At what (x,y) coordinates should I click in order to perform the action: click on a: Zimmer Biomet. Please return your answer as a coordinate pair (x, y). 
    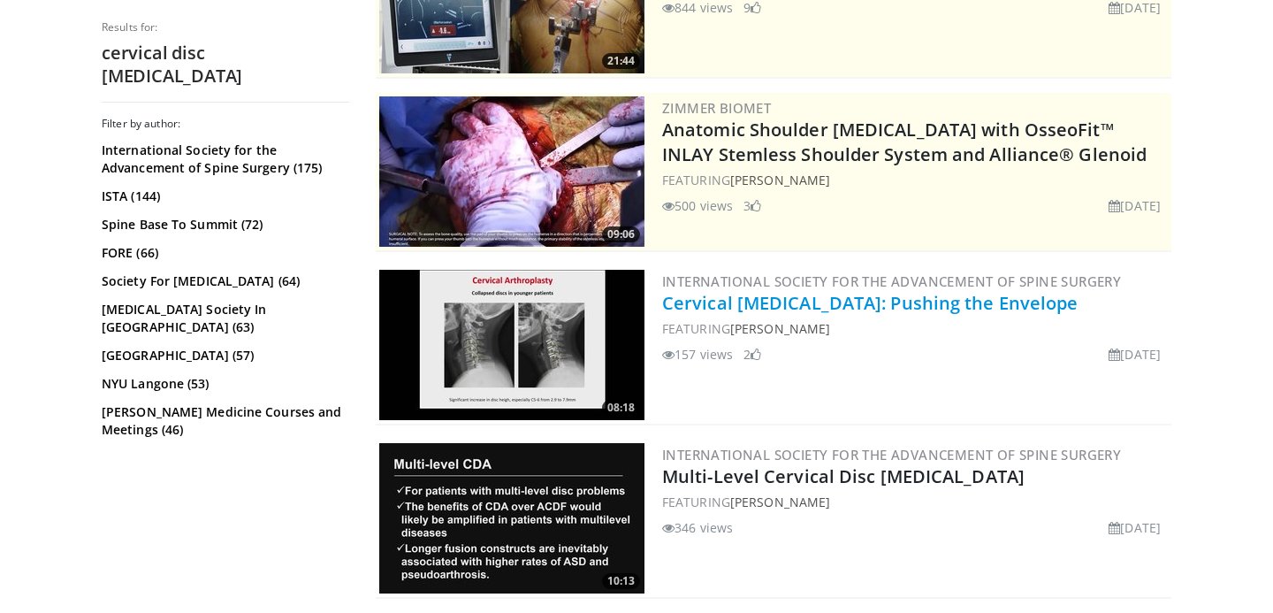
    Looking at the image, I should click on (716, 108).